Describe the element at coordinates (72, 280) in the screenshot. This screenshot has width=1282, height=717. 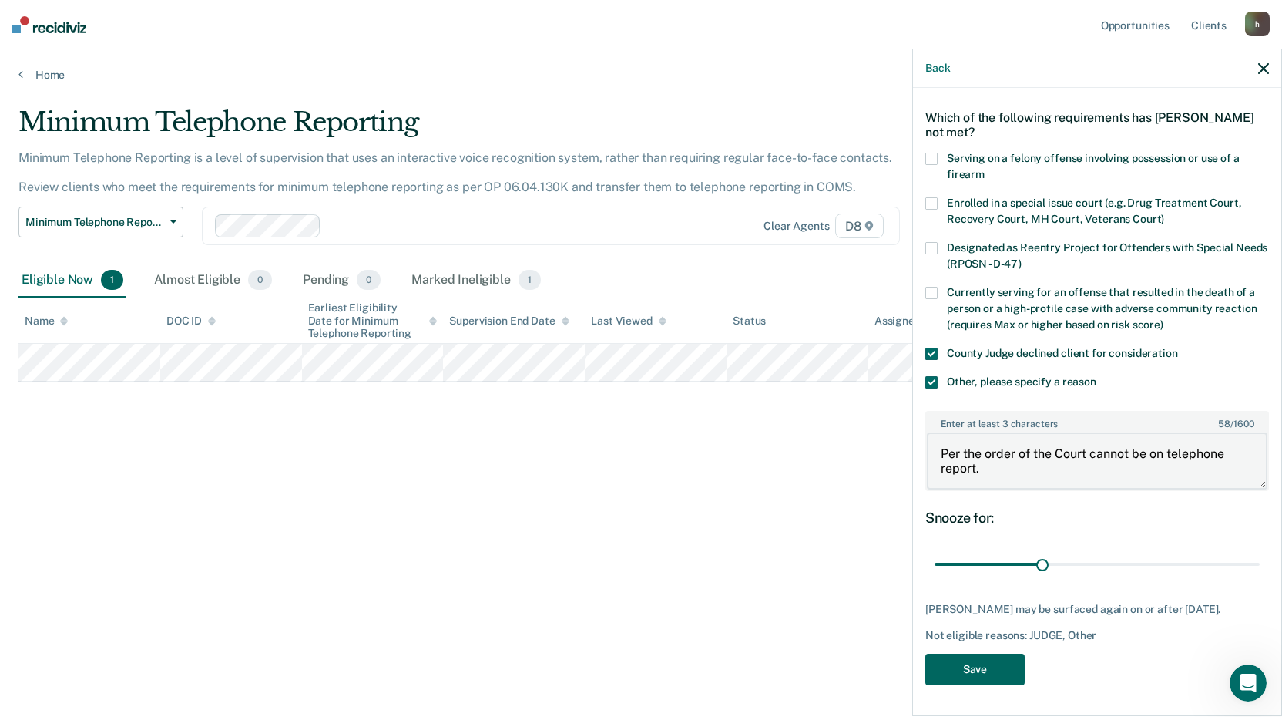
I see `div: Eligible Now` at that location.